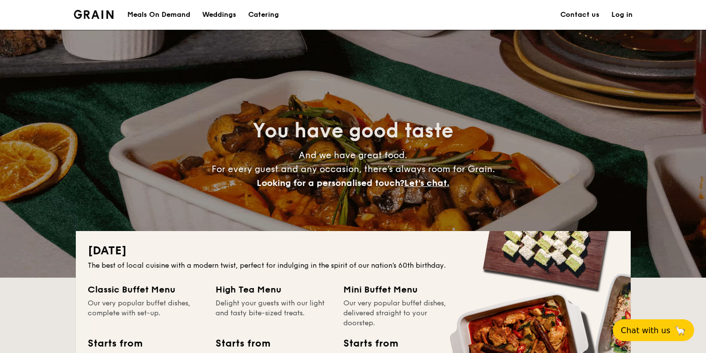 This screenshot has height=353, width=706. Describe the element at coordinates (645, 330) in the screenshot. I see `span: Chat with us` at that location.